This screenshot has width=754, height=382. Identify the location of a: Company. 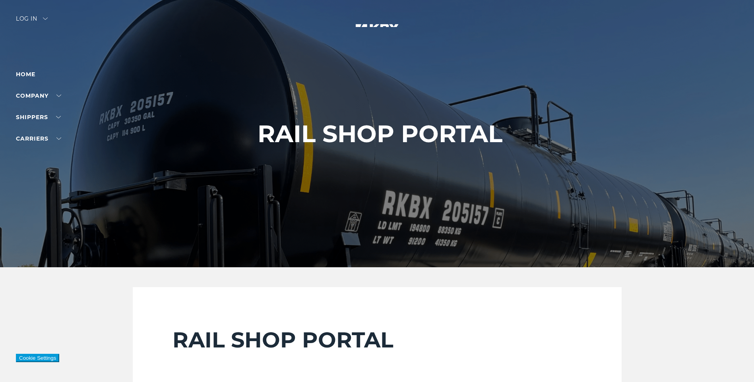
(39, 96).